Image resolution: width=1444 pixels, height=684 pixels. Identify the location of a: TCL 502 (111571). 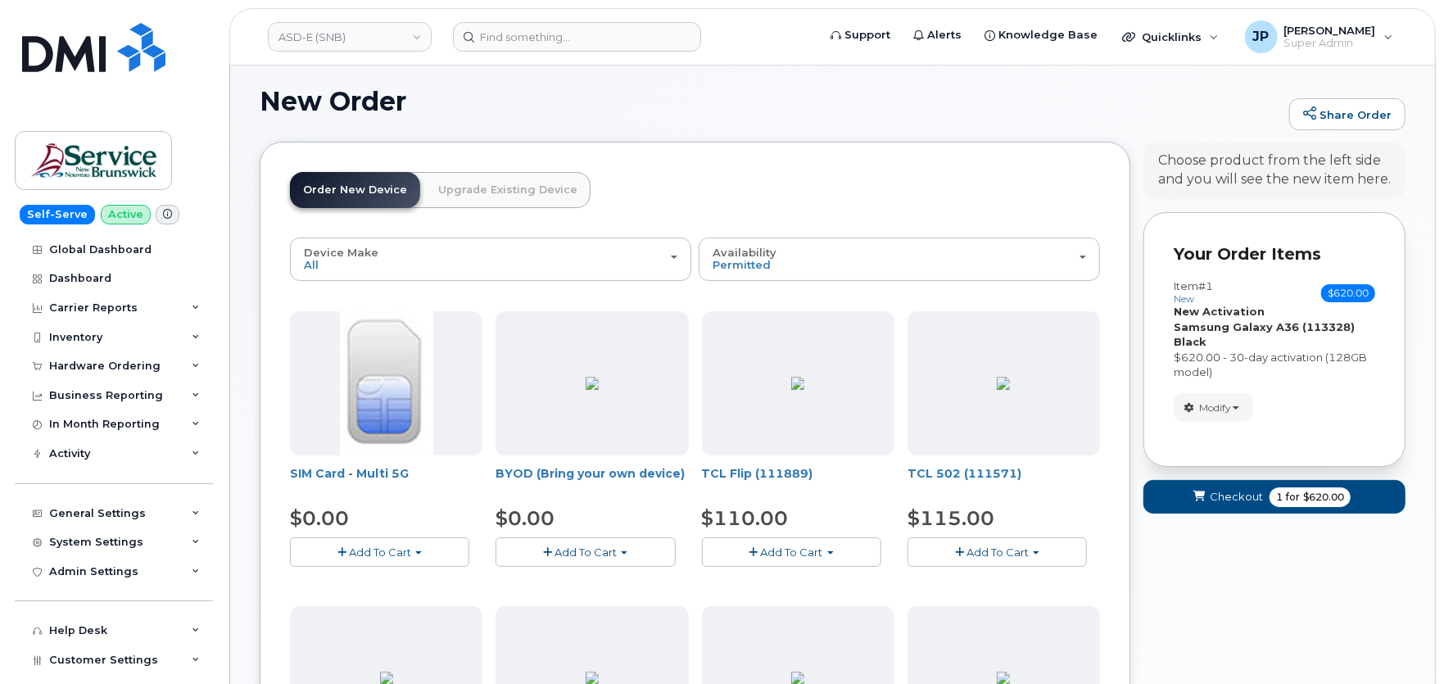
(964, 473).